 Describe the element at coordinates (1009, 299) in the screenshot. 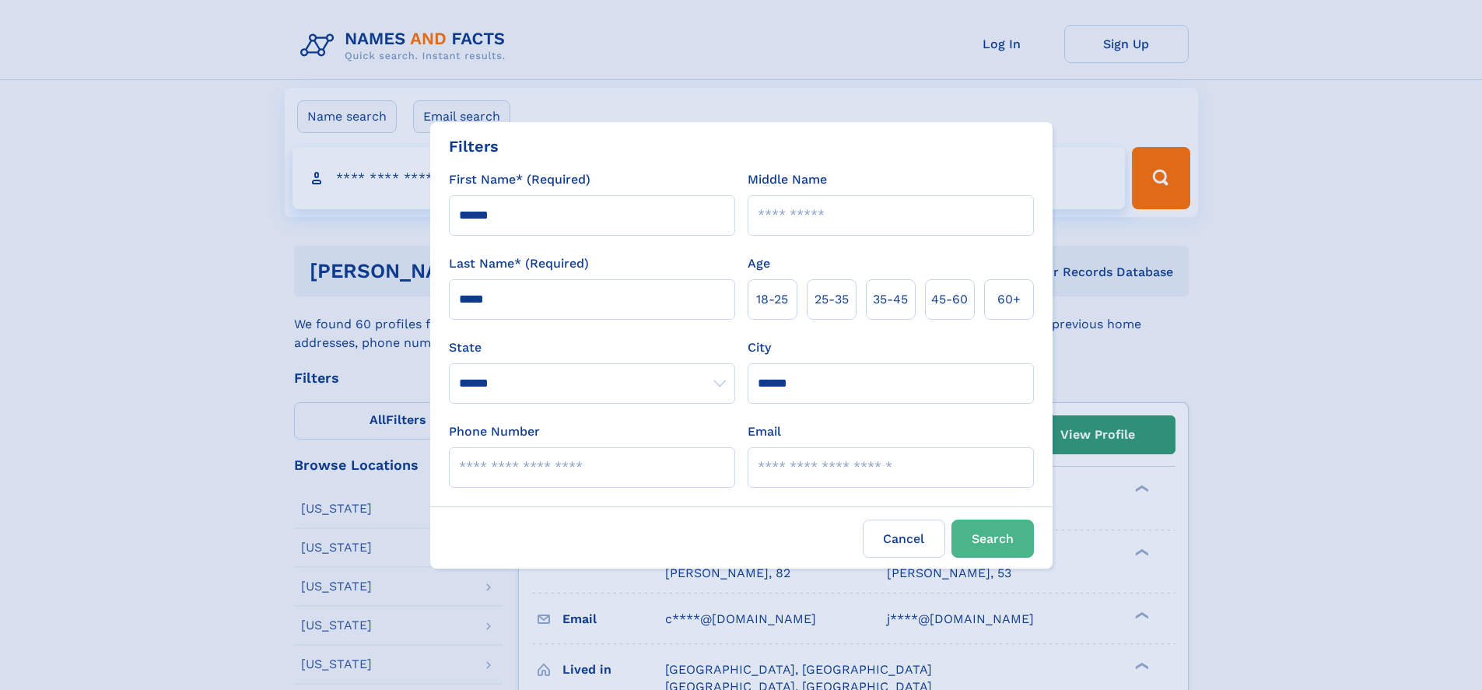

I see `span: 60+` at that location.